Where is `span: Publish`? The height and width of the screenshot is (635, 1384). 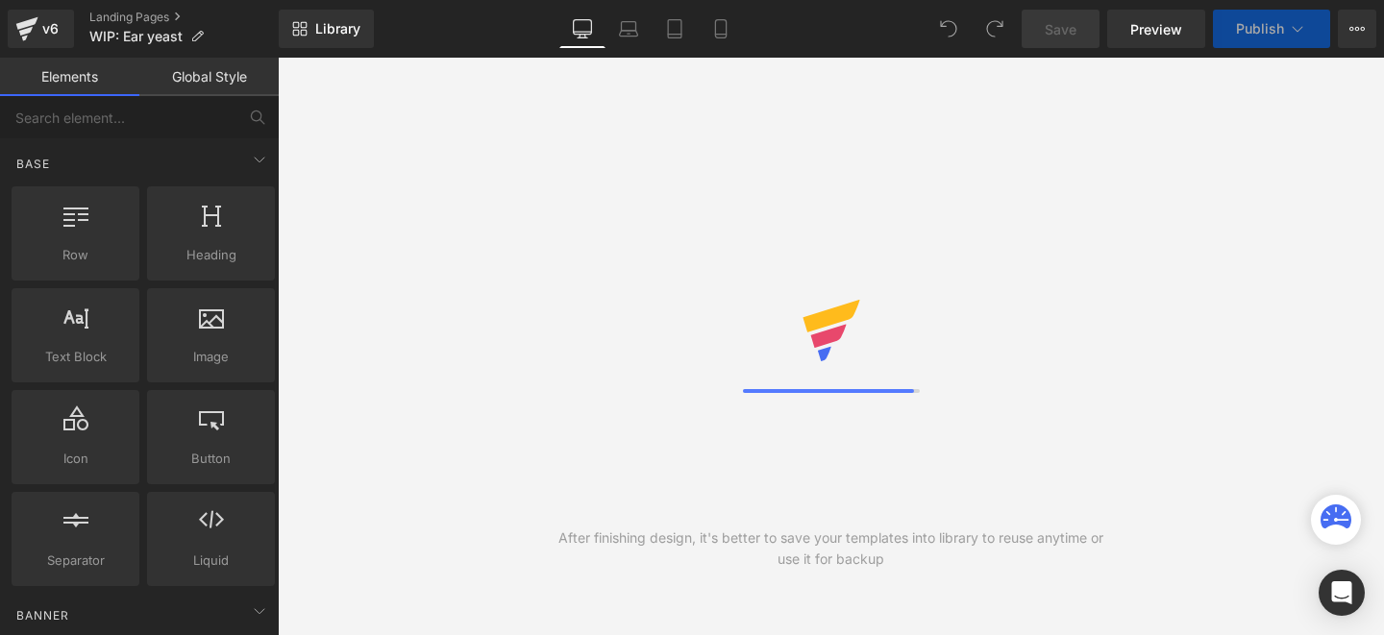 span: Publish is located at coordinates (1260, 29).